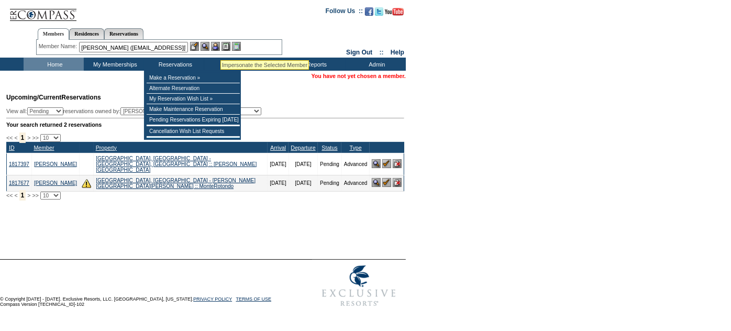  What do you see at coordinates (19, 183) in the screenshot?
I see `a: 1817677` at bounding box center [19, 183].